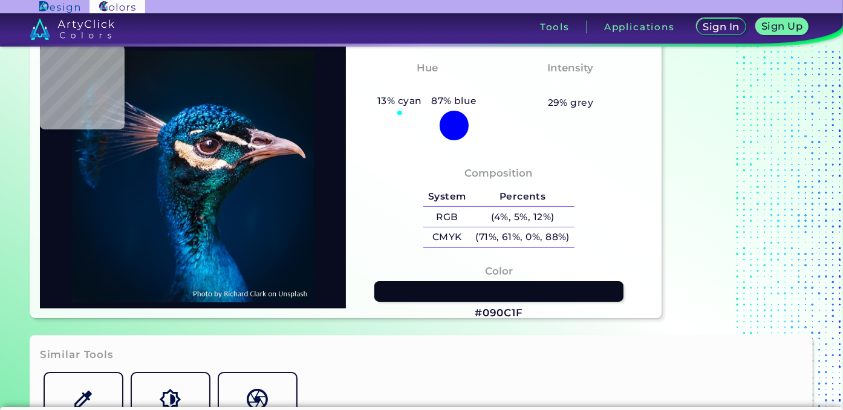 The height and width of the screenshot is (410, 843). Describe the element at coordinates (83, 399) in the screenshot. I see `img: icon_color_name_finder.svg` at that location.